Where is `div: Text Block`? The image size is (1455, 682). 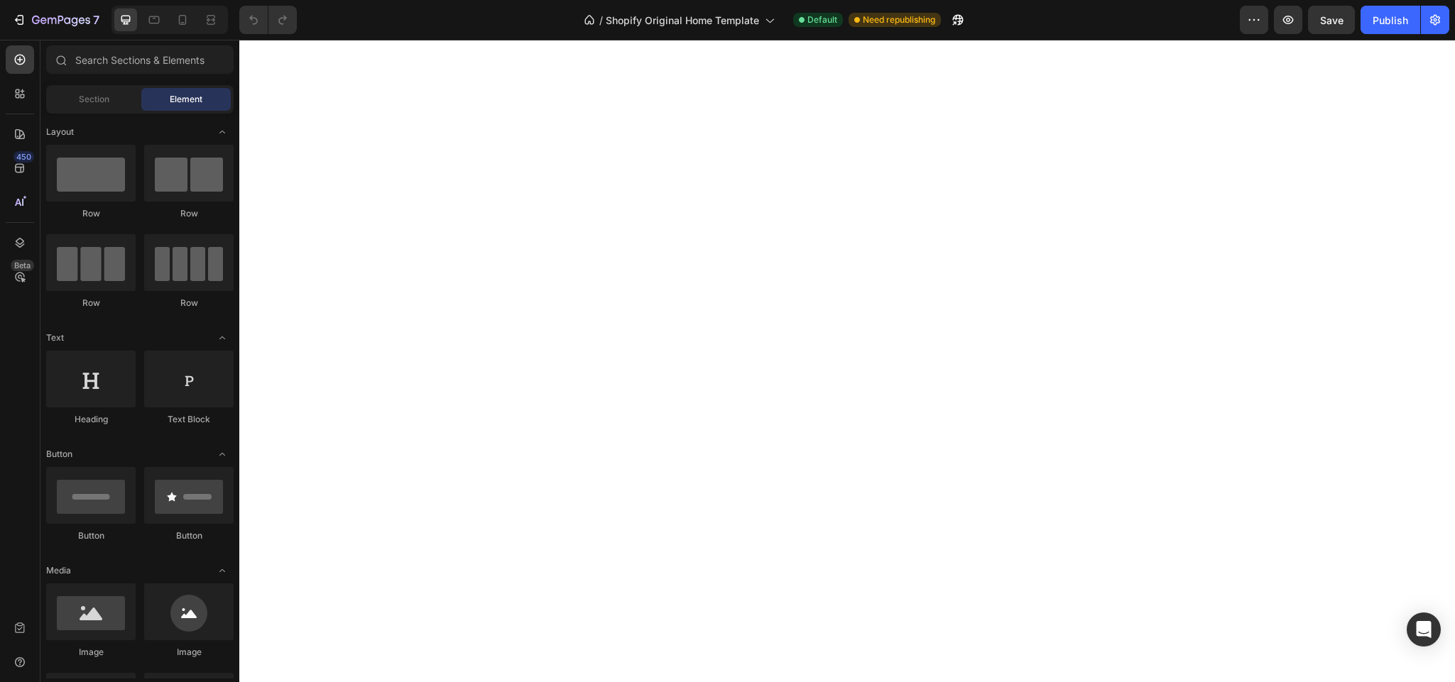 div: Text Block is located at coordinates (189, 420).